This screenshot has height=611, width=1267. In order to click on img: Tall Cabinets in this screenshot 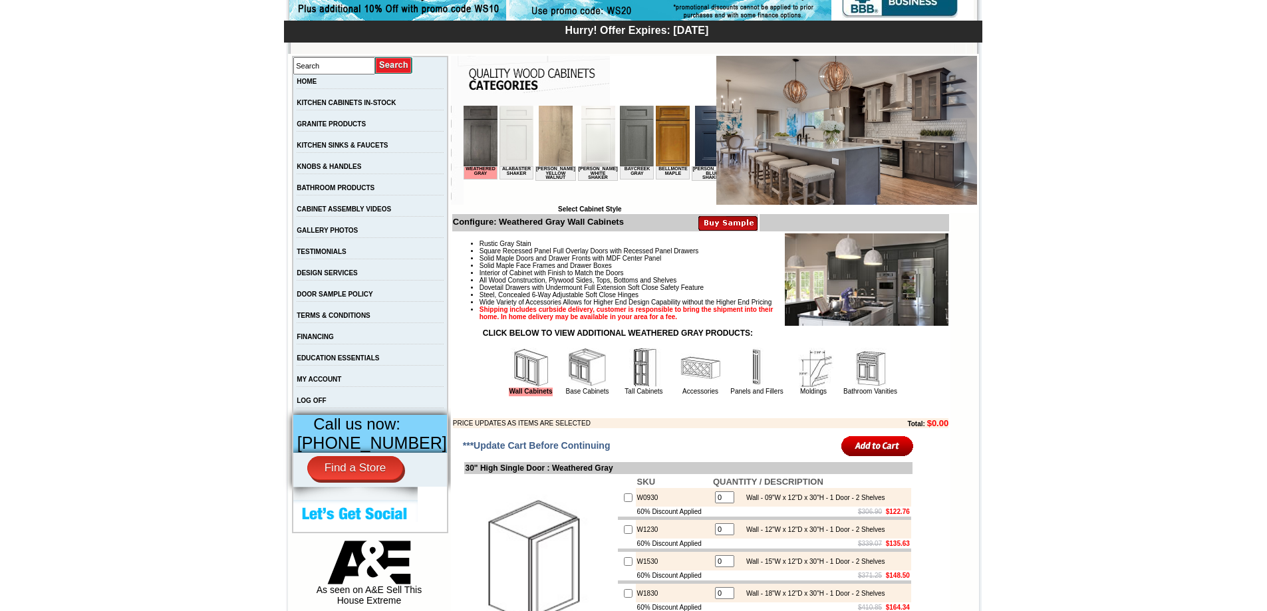, I will do `click(644, 368)`.